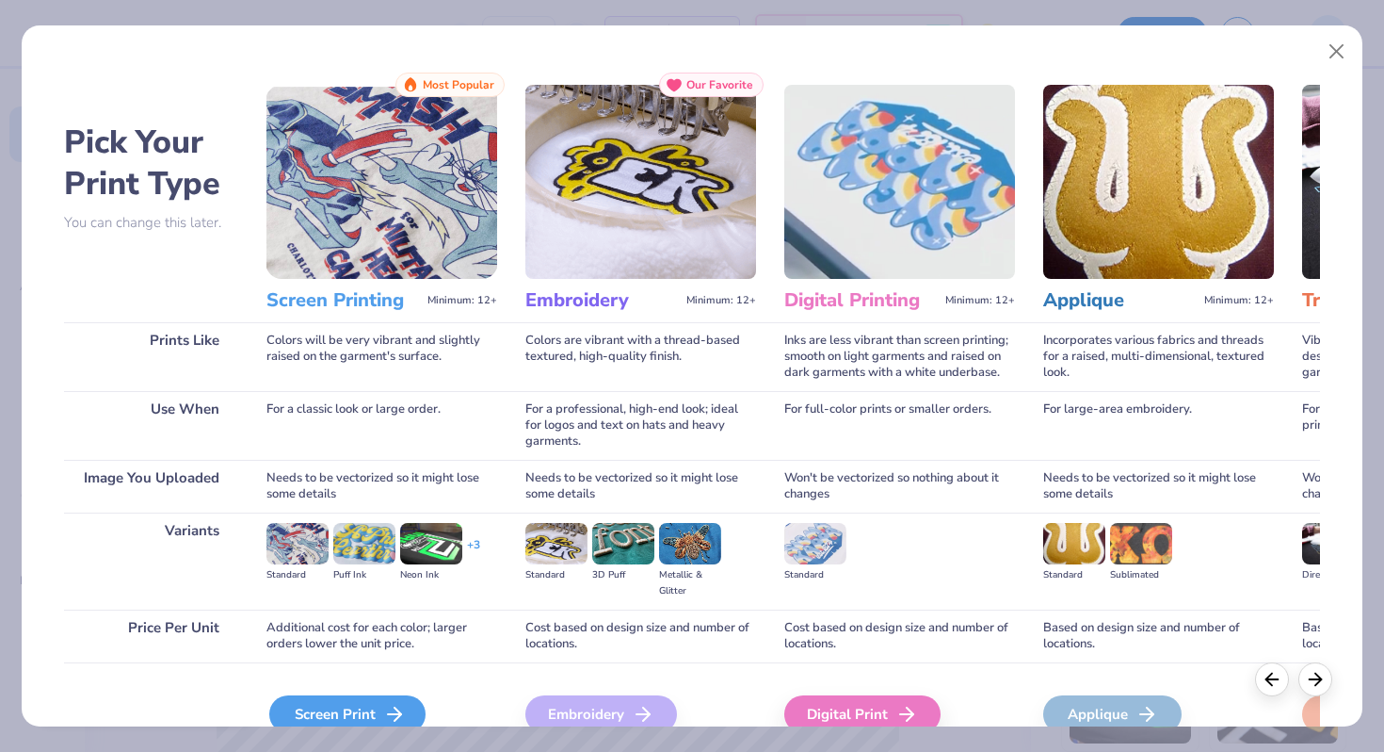 The height and width of the screenshot is (752, 1384). I want to click on img: 3D Puff, so click(623, 543).